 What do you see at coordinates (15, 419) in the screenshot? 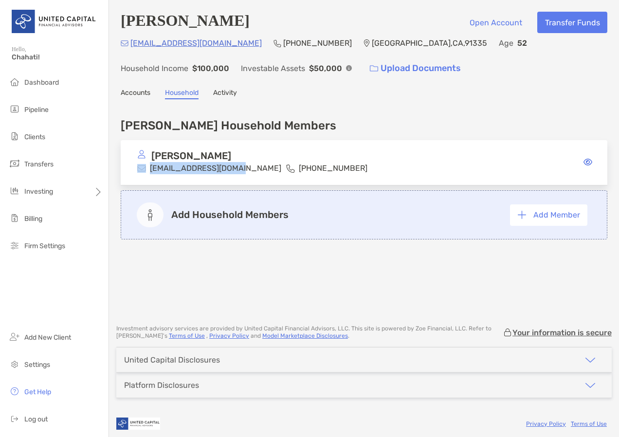
I see `img: logout icon` at bounding box center [15, 419].